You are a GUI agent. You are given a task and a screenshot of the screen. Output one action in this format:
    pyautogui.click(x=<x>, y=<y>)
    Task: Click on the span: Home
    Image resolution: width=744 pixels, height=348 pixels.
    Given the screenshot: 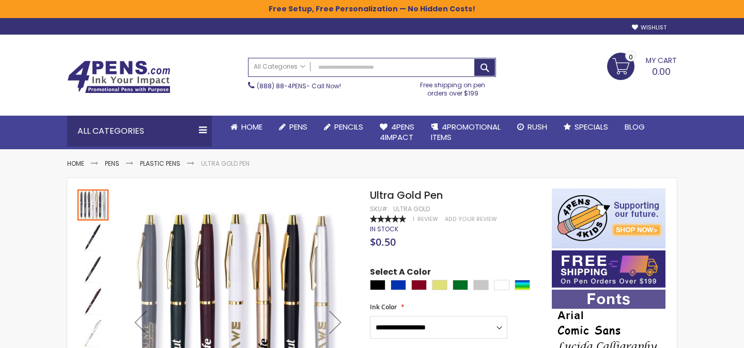 What is the action you would take?
    pyautogui.click(x=251, y=127)
    